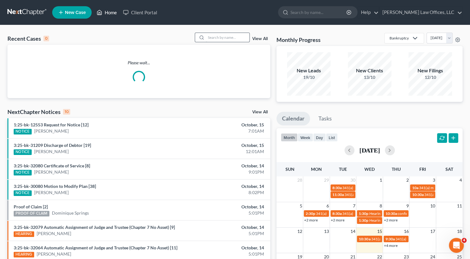  Describe the element at coordinates (224, 131) in the screenshot. I see `div: 7:01AM` at that location.